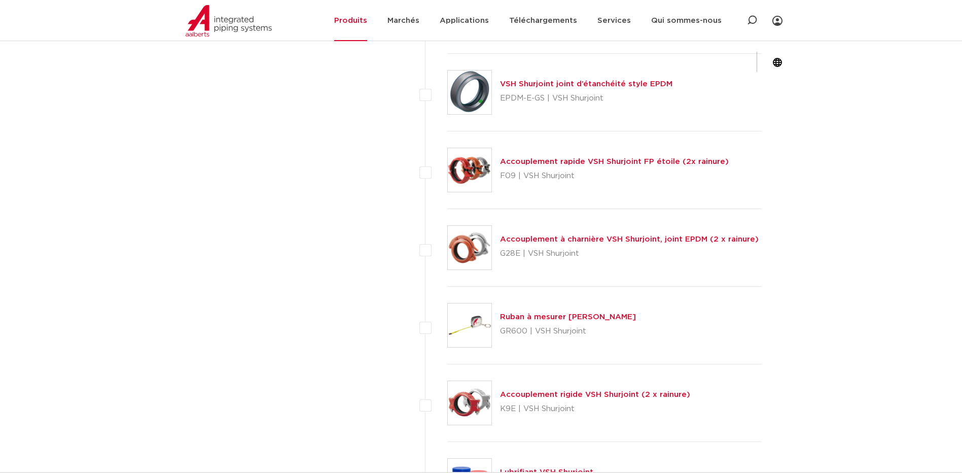  What do you see at coordinates (629, 254) in the screenshot?
I see `p: G28E | VSH Shurjoint` at bounding box center [629, 254].